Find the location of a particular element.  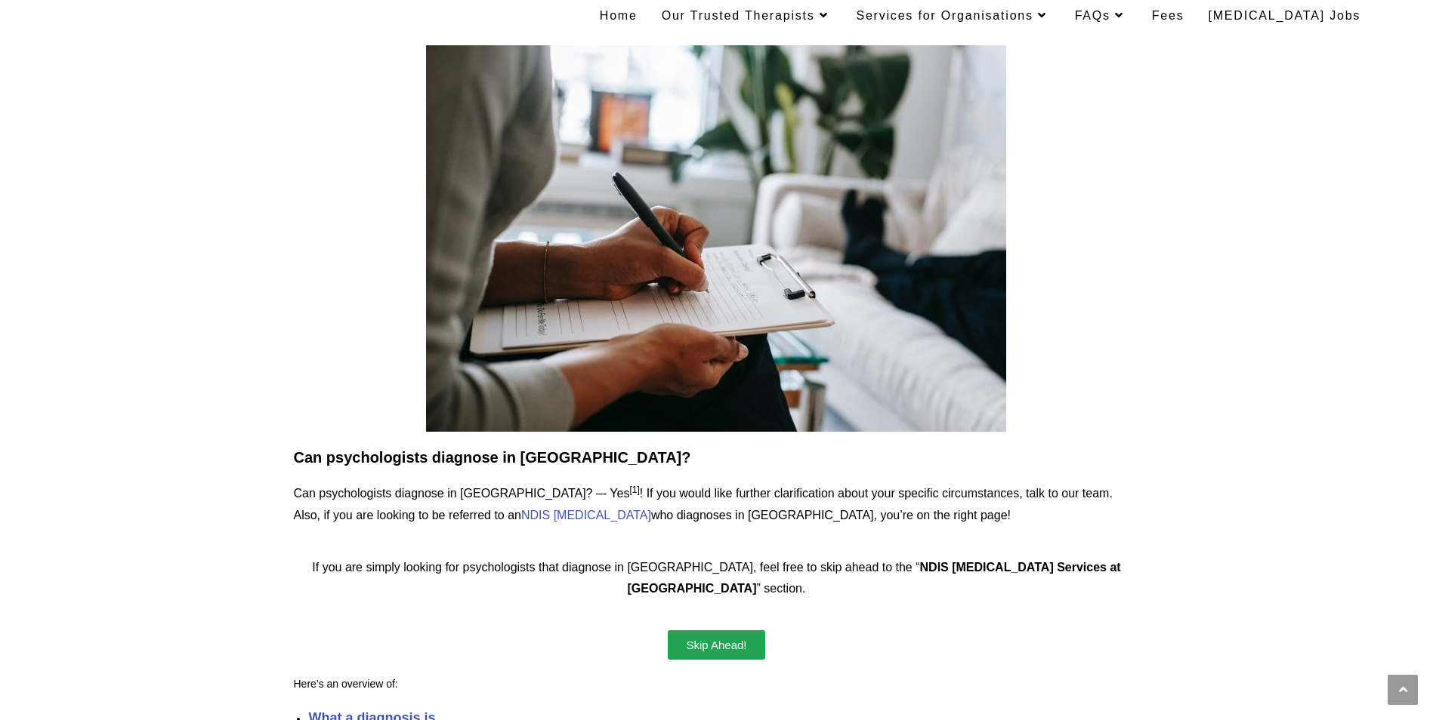

sup: [1] is located at coordinates (634, 490).